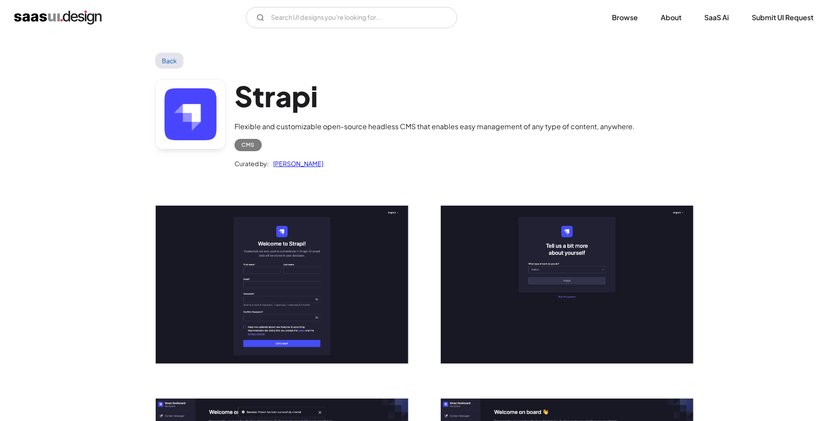 This screenshot has height=421, width=838. I want to click on div: Curated by:, so click(252, 164).